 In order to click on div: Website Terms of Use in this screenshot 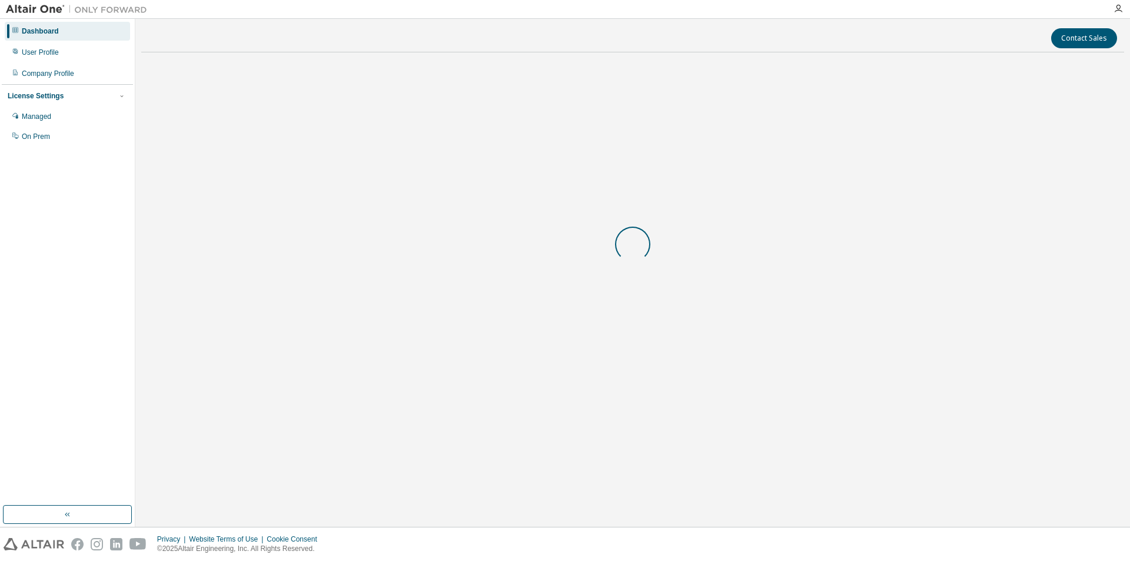, I will do `click(228, 539)`.